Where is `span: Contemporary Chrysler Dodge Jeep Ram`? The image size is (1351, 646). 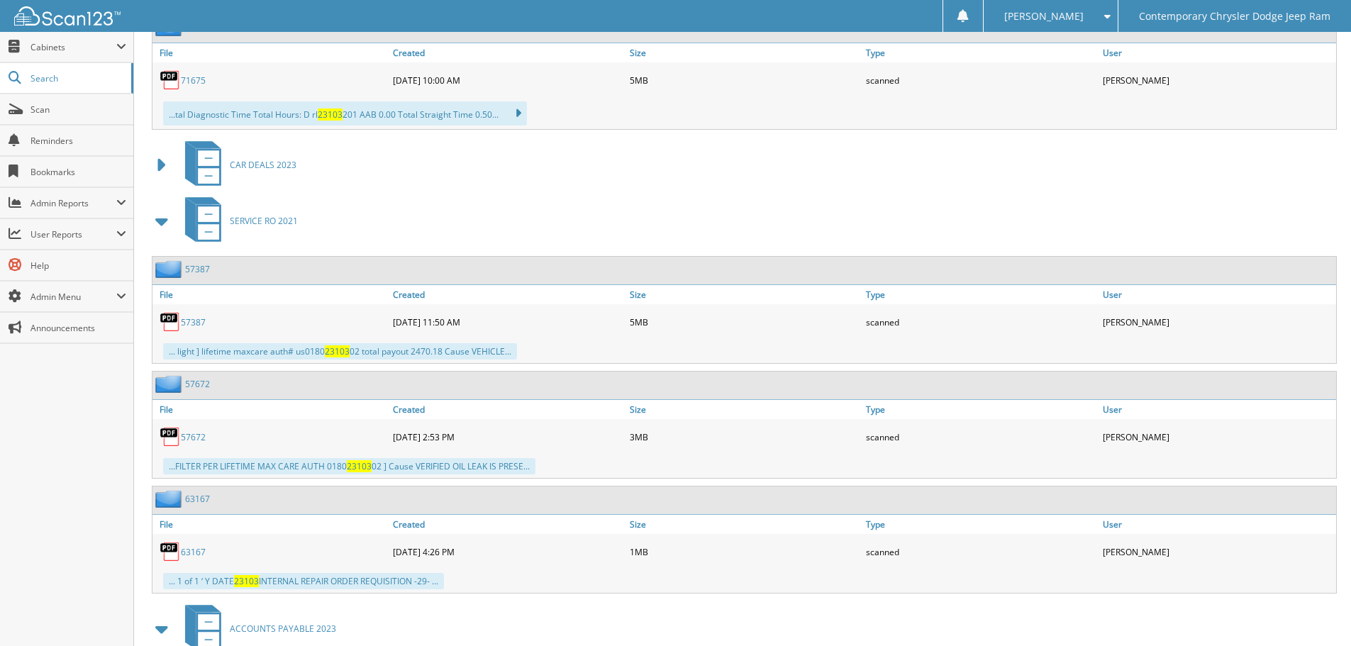
span: Contemporary Chrysler Dodge Jeep Ram is located at coordinates (1234, 16).